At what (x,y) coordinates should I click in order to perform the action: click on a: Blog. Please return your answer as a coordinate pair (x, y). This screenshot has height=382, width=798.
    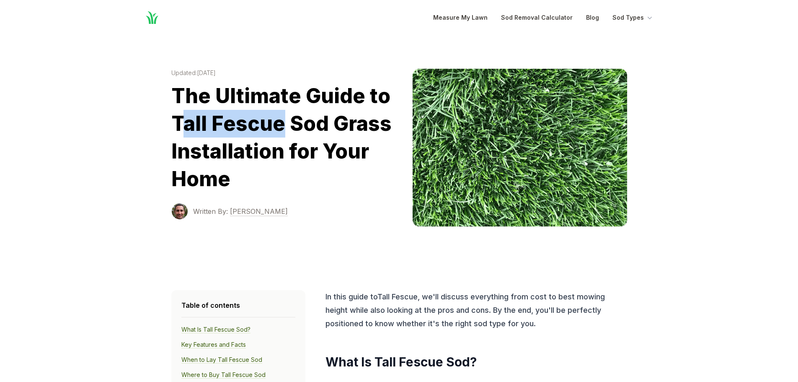
    Looking at the image, I should click on (593, 18).